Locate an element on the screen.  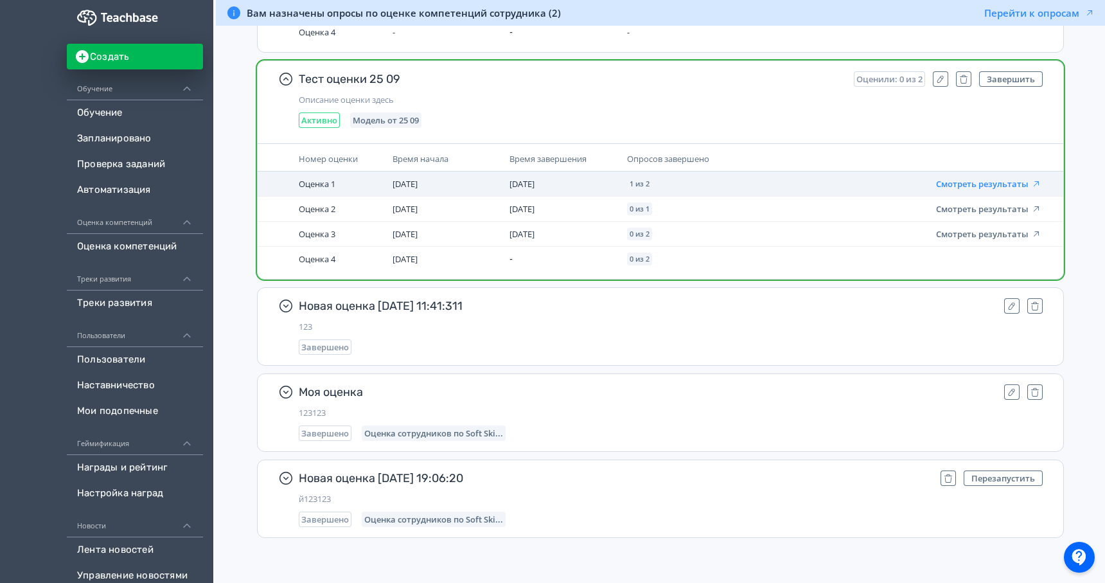
div: Новости is located at coordinates (135, 522).